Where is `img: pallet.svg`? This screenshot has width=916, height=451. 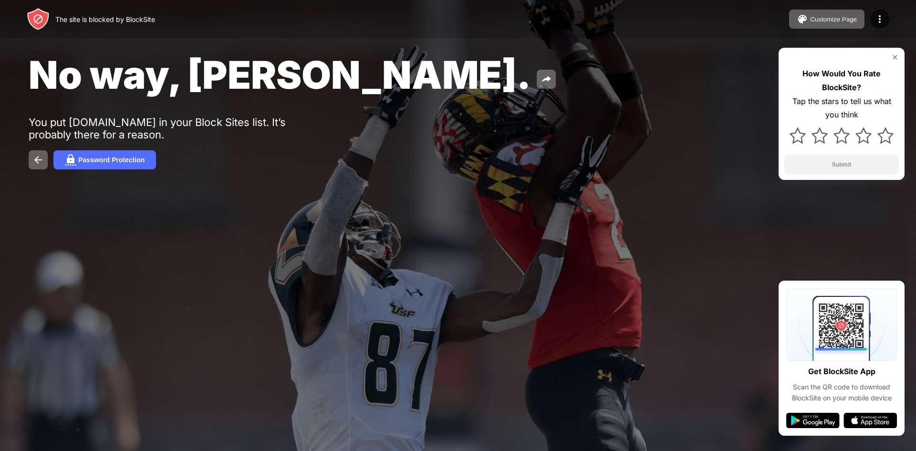 img: pallet.svg is located at coordinates (802, 19).